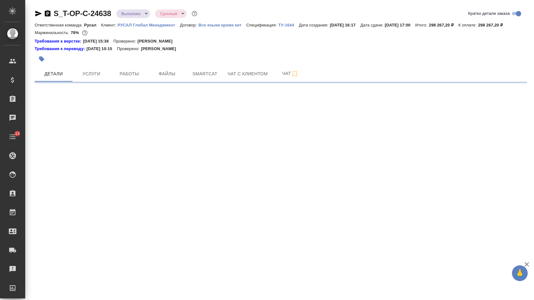  What do you see at coordinates (205, 74) in the screenshot?
I see `span: Smartcat` at bounding box center [205, 74].